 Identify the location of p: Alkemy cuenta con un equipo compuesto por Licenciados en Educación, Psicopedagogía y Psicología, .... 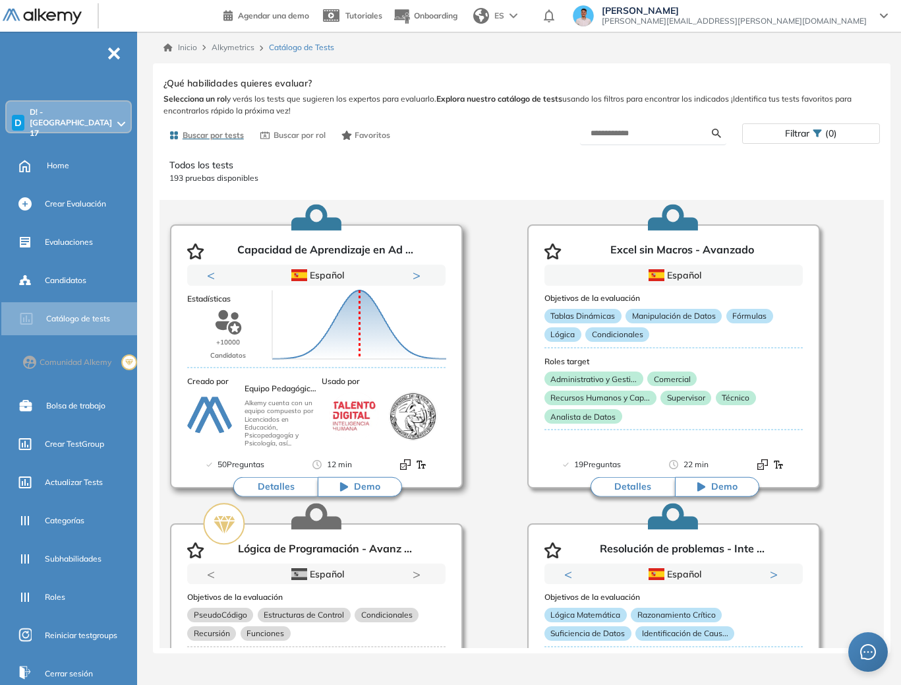
(282, 423).